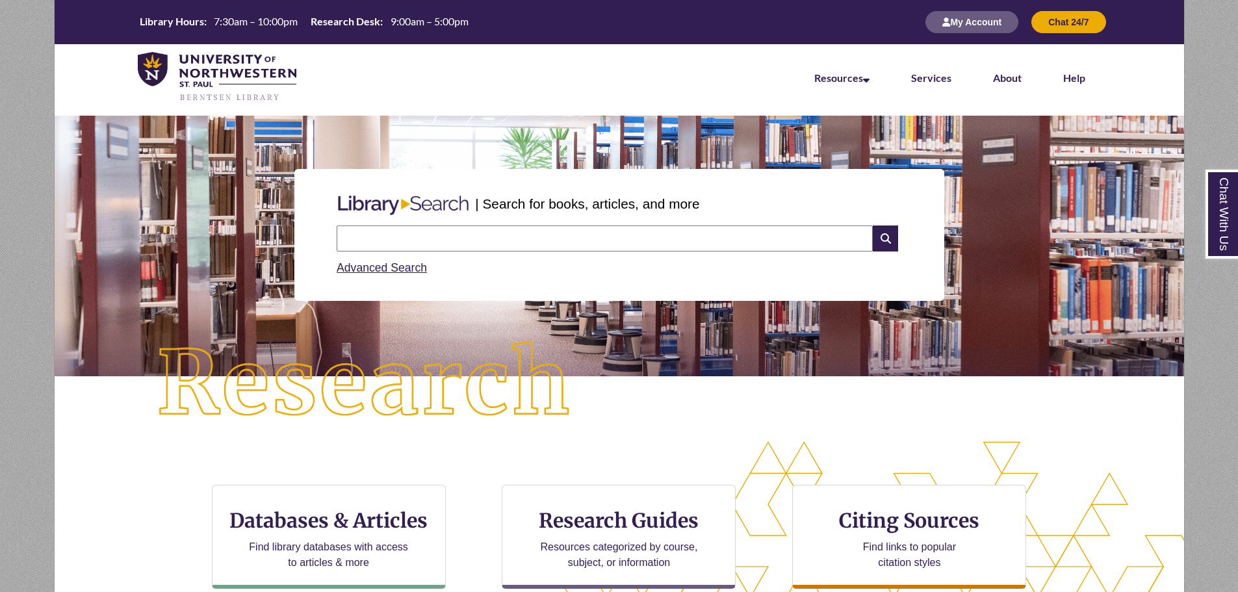 The width and height of the screenshot is (1238, 592). What do you see at coordinates (328, 555) in the screenshot?
I see `p: Find library databases with access to articles & more` at bounding box center [328, 555].